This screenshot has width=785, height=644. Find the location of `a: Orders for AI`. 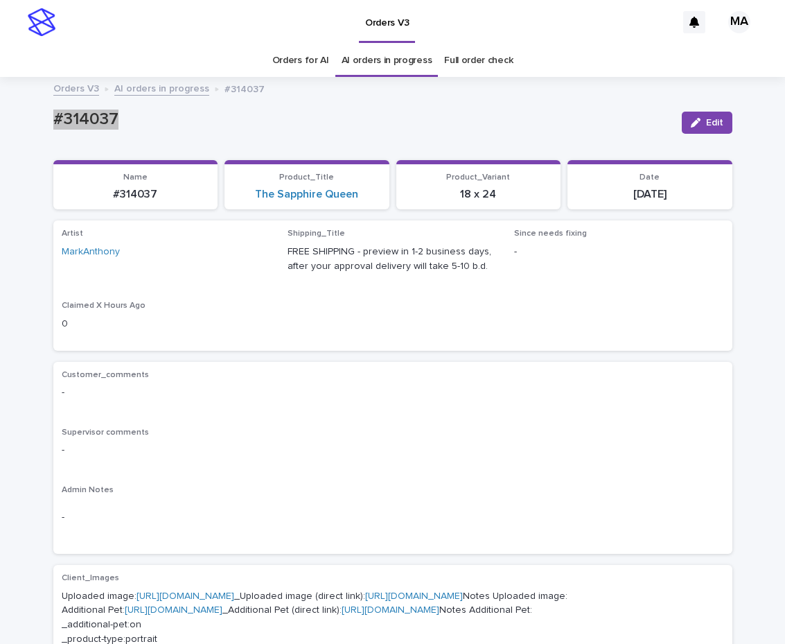

a: Orders for AI is located at coordinates (301, 60).